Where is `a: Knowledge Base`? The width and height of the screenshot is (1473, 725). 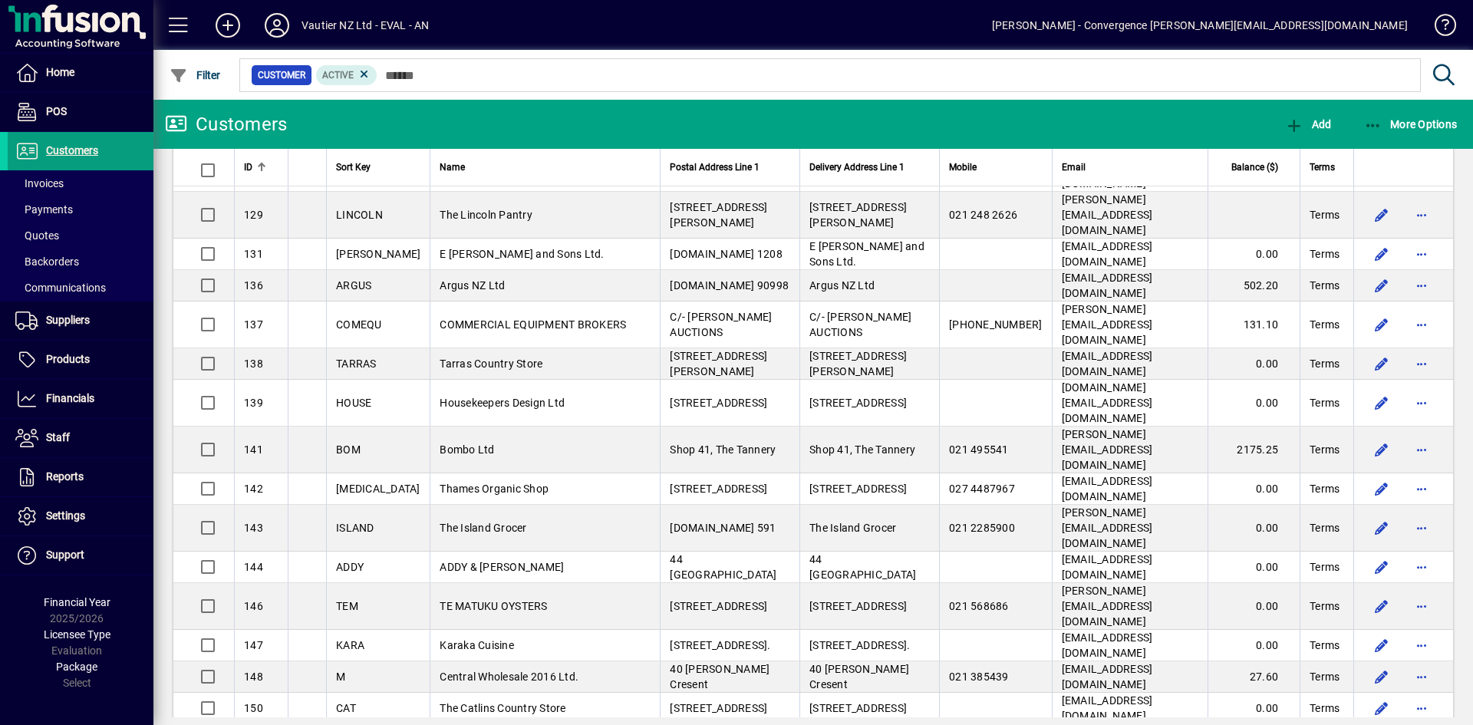 a: Knowledge Base is located at coordinates (1439, 28).